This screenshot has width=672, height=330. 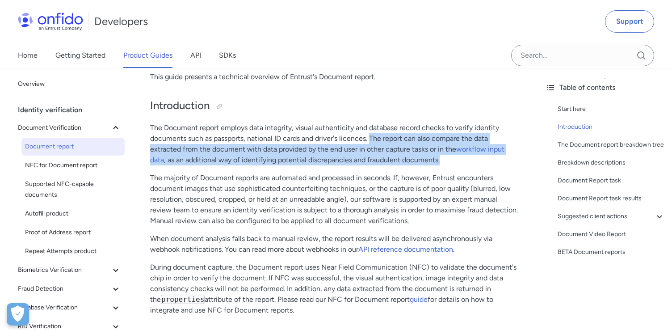 I want to click on a: Getting Started, so click(x=80, y=55).